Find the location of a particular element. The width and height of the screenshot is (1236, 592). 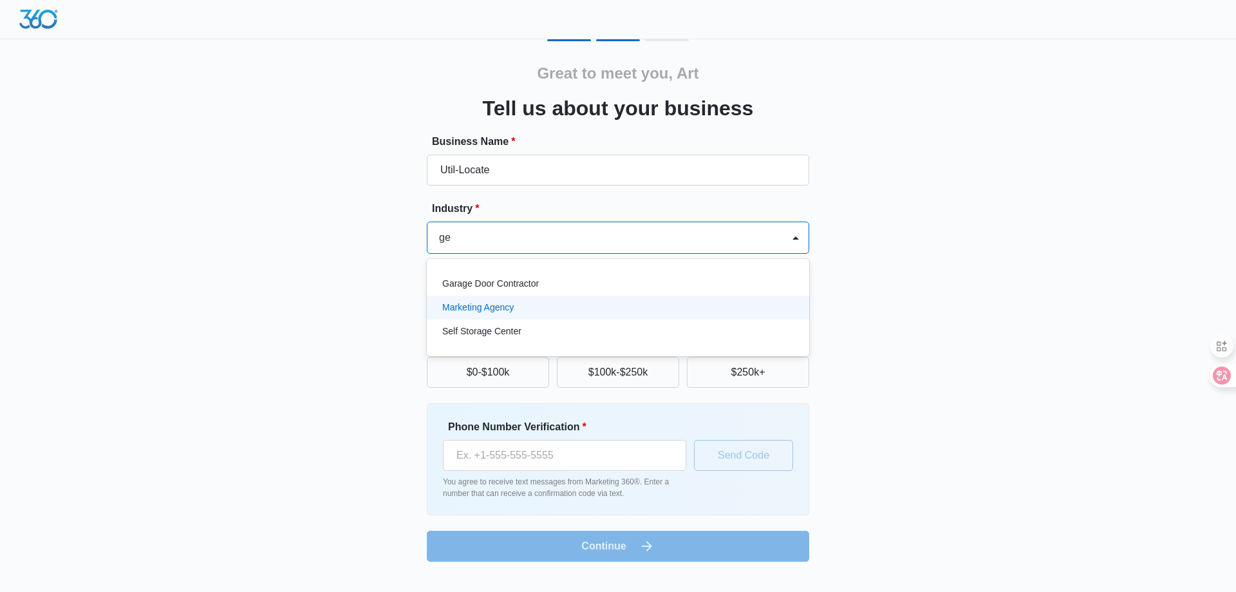

p: Garage Door Contractor is located at coordinates (491, 283).